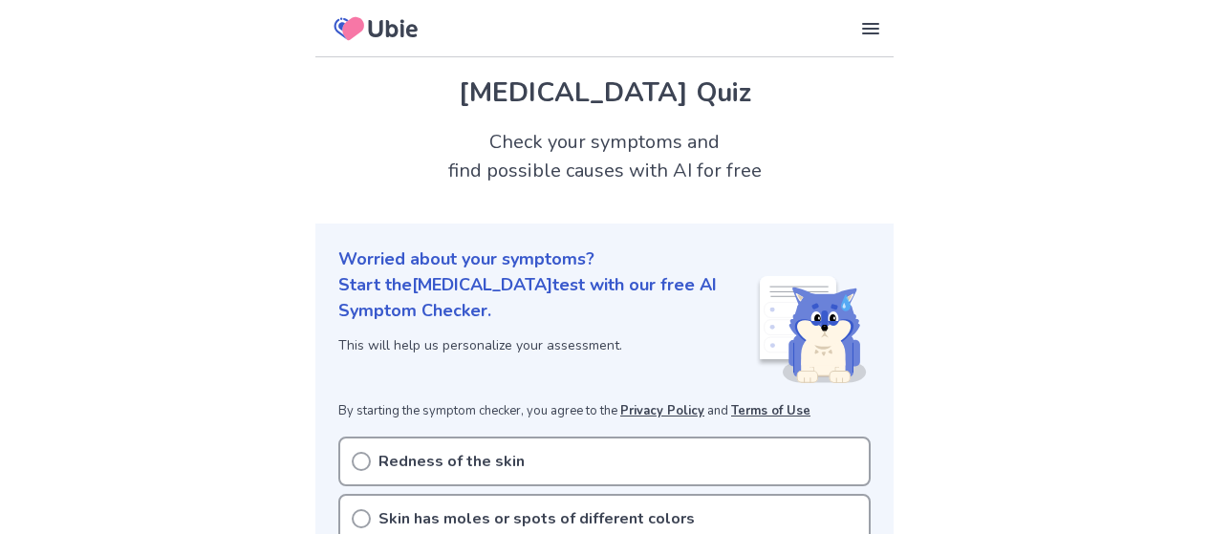  I want to click on p: Skin has moles or spots of different colors, so click(536, 519).